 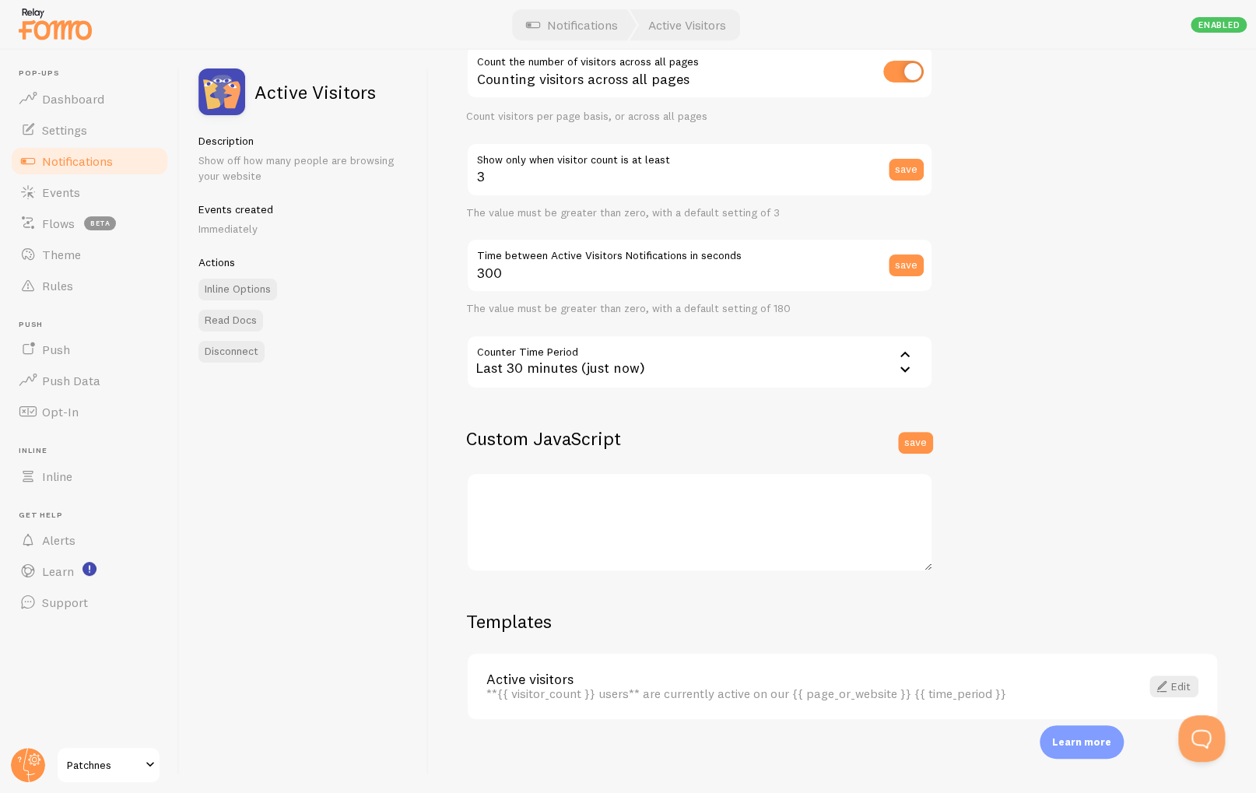 I want to click on label: Show only when visitor count is at least, so click(x=700, y=156).